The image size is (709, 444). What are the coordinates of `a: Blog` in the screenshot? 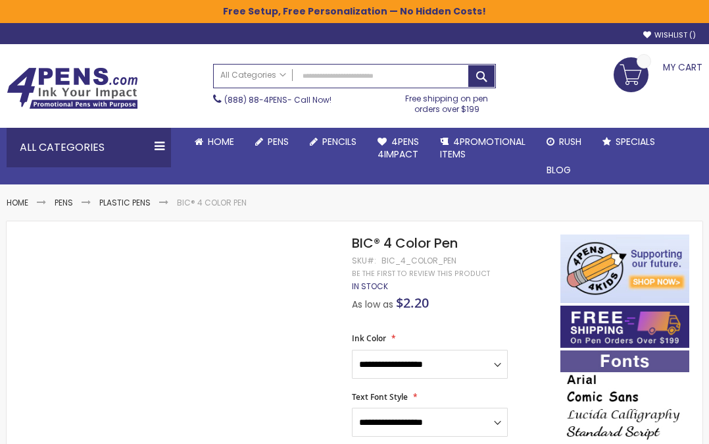 It's located at (559, 170).